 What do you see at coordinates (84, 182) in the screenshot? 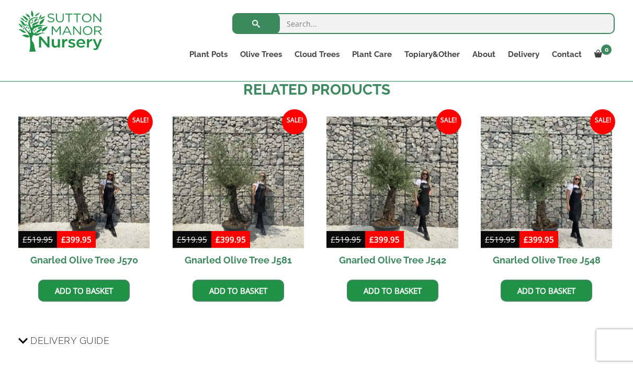
I see `img: Gnarled Olive Tree J570` at bounding box center [84, 182].